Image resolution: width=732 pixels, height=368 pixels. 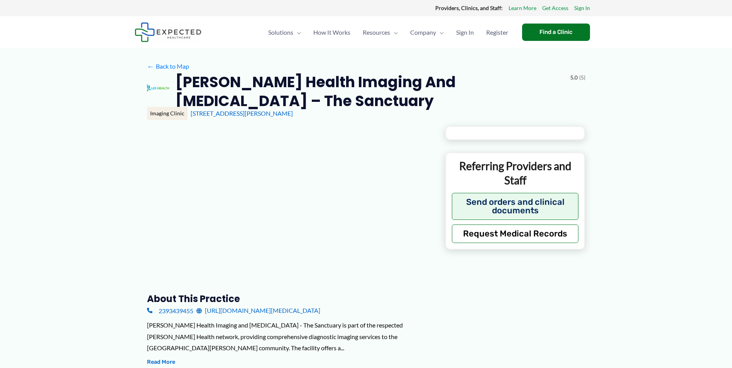 I want to click on strong: Providers, Clinics, and Staff:, so click(x=469, y=8).